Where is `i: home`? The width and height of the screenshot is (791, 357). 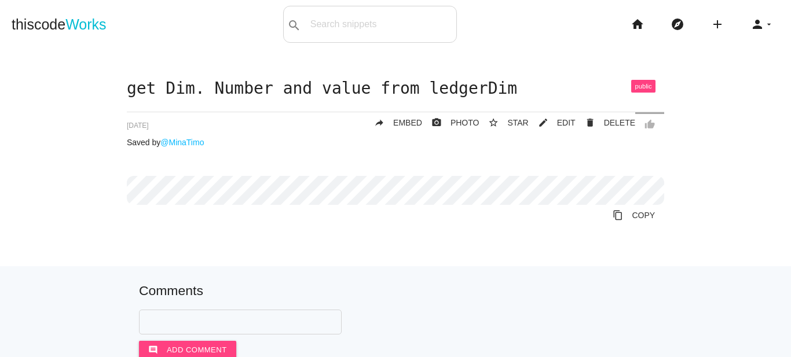
i: home is located at coordinates (637, 24).